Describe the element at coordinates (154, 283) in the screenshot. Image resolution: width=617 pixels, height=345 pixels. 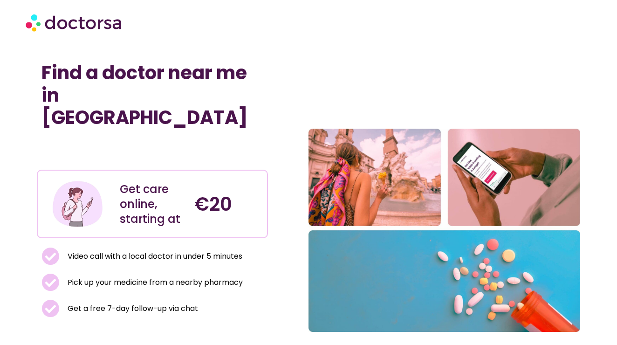
I see `span: Pick up your medicine from a nearby pharmacy` at that location.